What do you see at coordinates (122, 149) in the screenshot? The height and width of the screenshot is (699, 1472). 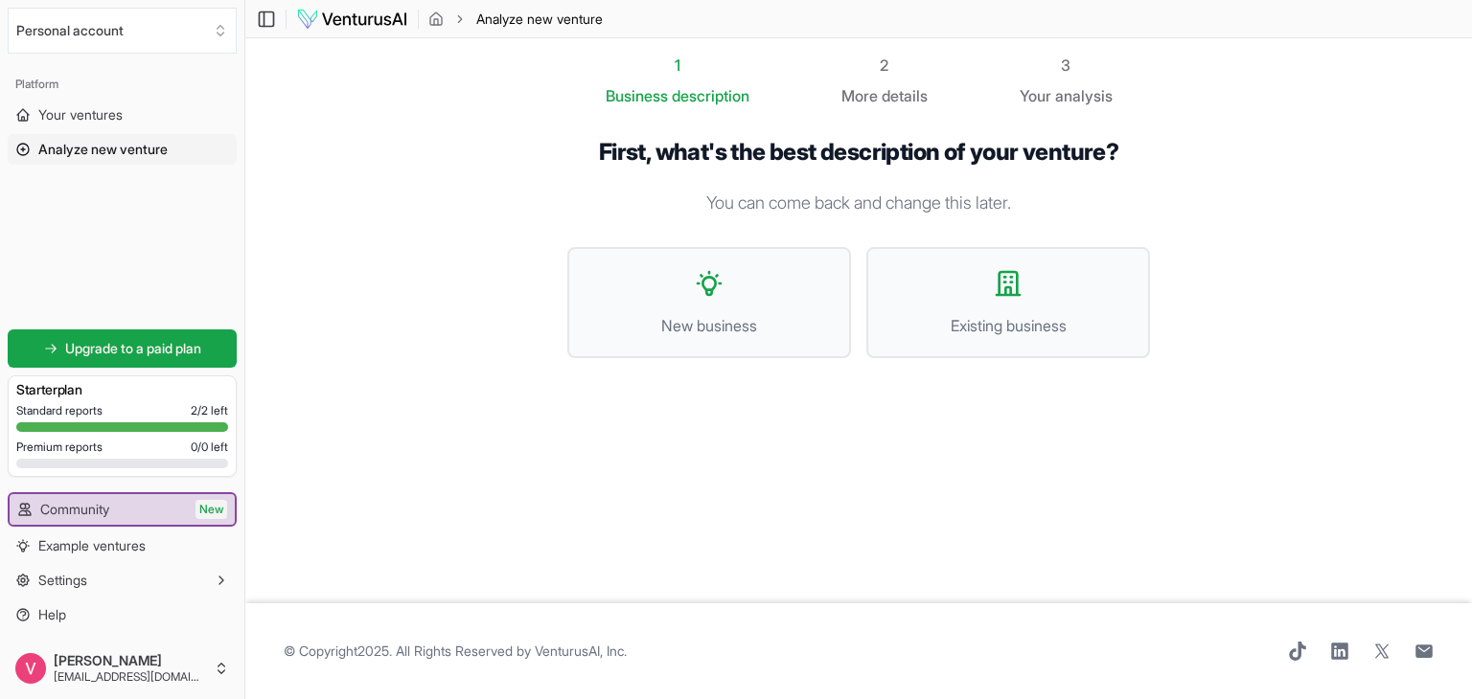 I see `a: Analyze new venture` at bounding box center [122, 149].